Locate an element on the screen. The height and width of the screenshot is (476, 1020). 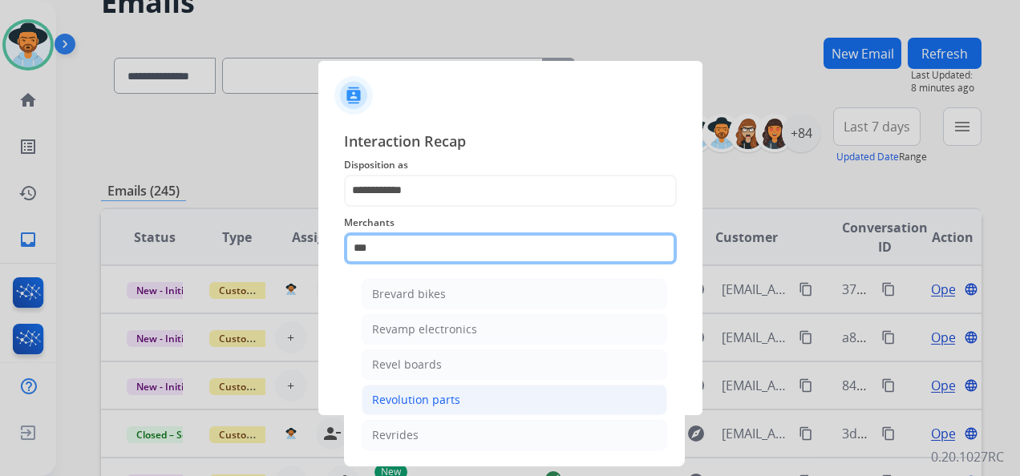
div: Revrides is located at coordinates (395, 435).